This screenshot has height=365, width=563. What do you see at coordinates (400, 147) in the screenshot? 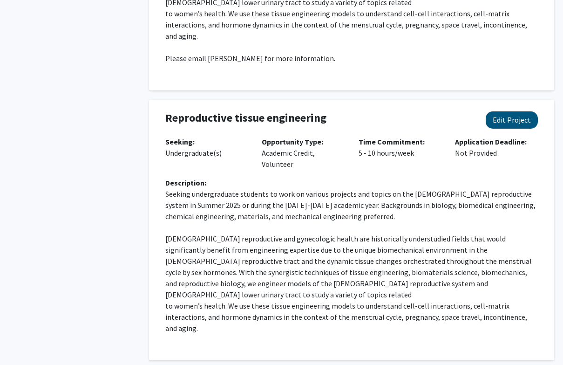
I see `p: 5 - 10 hours/week` at bounding box center [400, 147].